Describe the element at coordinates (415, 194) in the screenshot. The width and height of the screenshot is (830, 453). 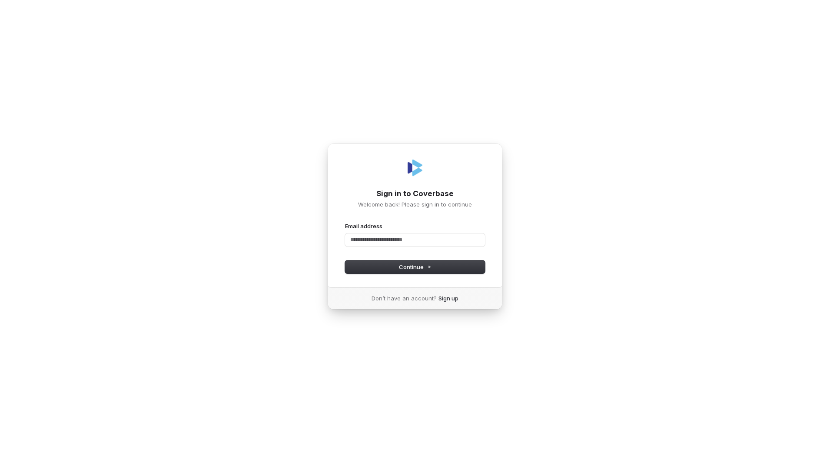
I see `h1: Sign in to Coverbase` at that location.